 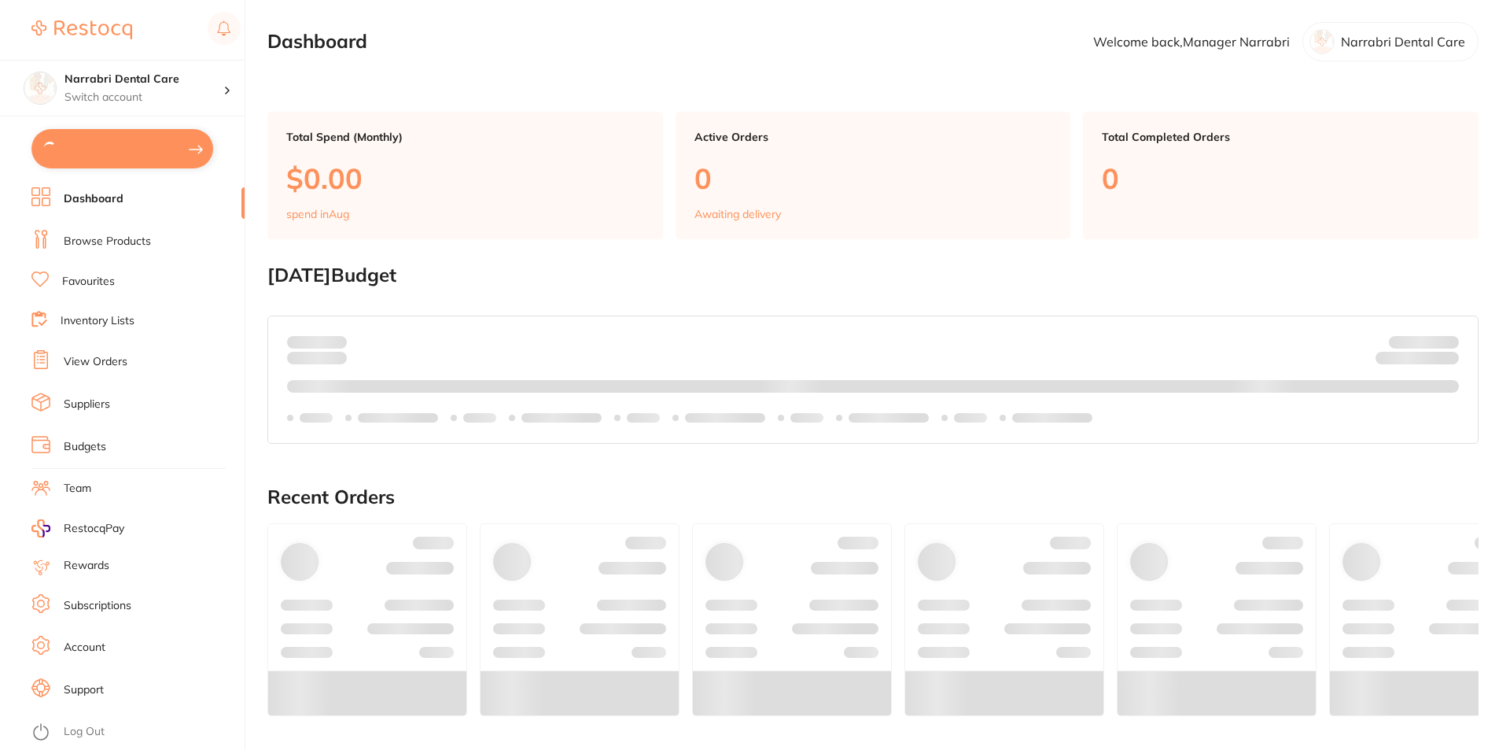 What do you see at coordinates (1192, 42) in the screenshot?
I see `p: Welcome back, Manager Narrabri` at bounding box center [1192, 42].